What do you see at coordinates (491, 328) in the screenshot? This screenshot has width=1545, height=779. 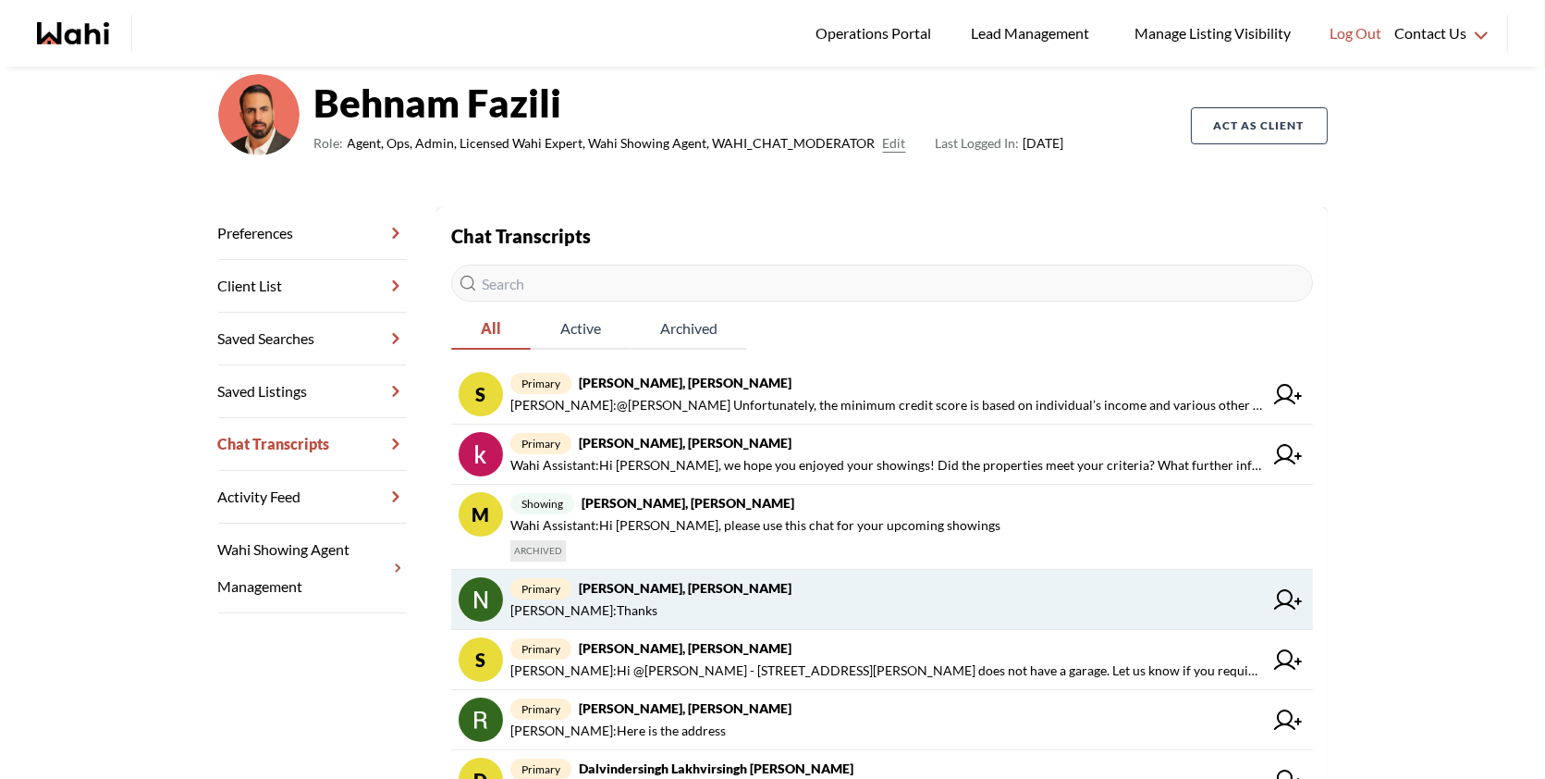 I see `span: All` at bounding box center [491, 328].